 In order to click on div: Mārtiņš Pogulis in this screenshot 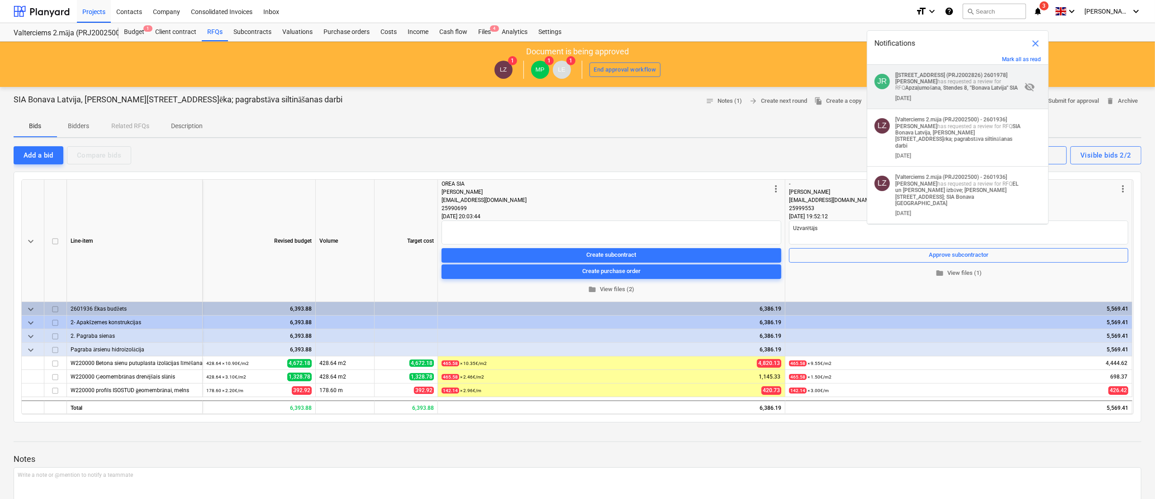, I will do `click(540, 70)`.